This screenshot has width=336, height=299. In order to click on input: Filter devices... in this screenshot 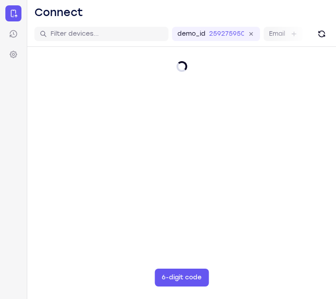, I will do `click(107, 34)`.